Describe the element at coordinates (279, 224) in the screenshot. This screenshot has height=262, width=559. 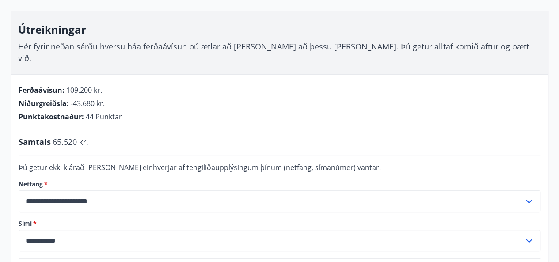
I see `label: Sími` at that location.